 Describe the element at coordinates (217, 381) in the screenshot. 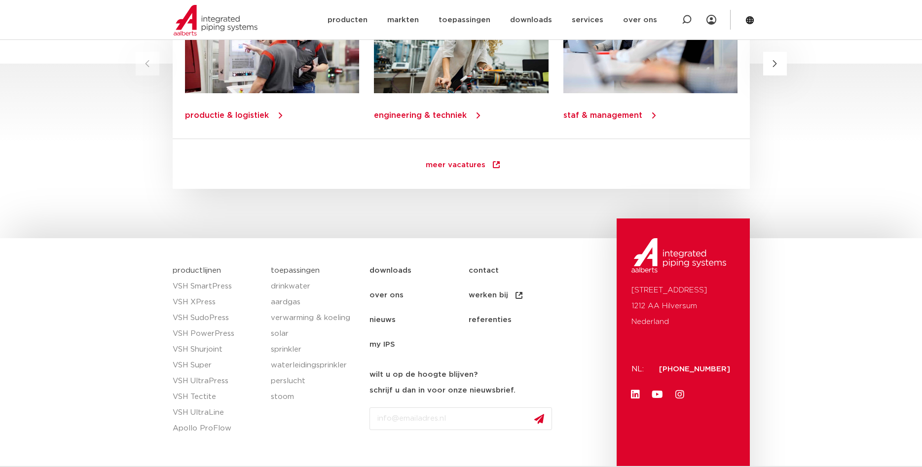

I see `a: VSH UltraPress` at that location.